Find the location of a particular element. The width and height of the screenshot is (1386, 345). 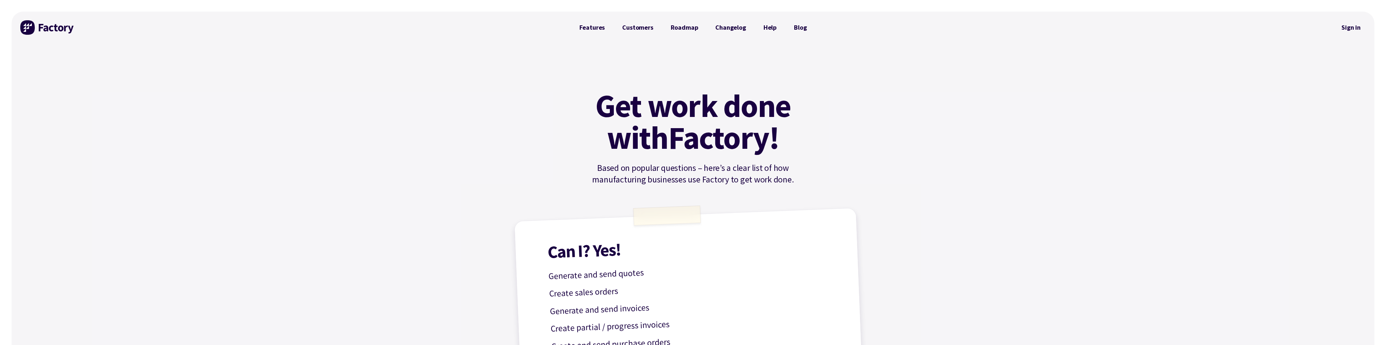

nav: Secondary Navigation is located at coordinates (1351, 28).